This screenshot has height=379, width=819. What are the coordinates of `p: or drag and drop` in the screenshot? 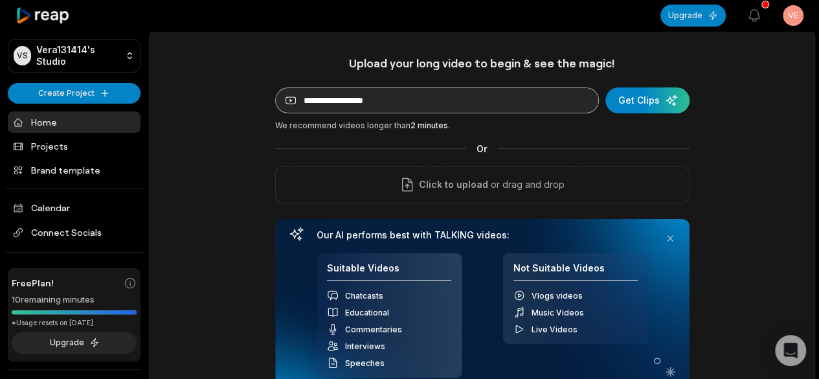 It's located at (527, 185).